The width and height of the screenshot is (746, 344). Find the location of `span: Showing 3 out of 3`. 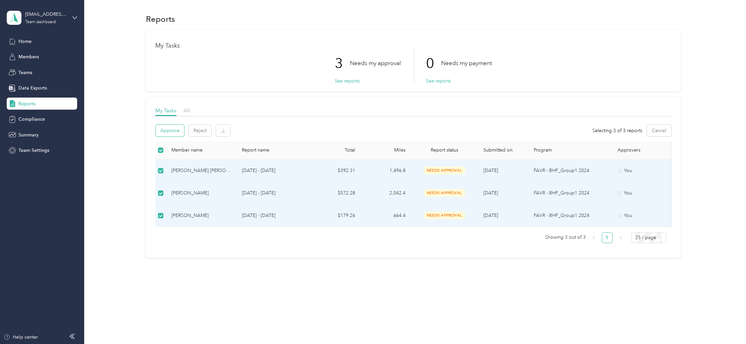

span: Showing 3 out of 3 is located at coordinates (565, 238).